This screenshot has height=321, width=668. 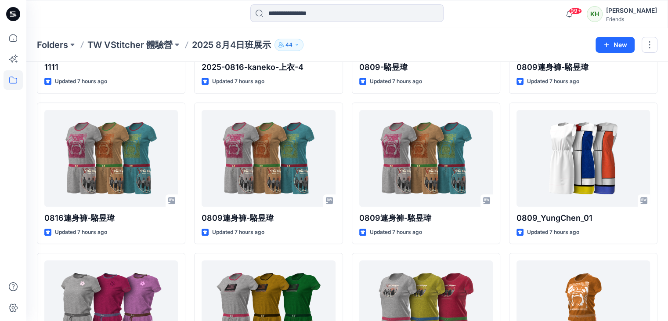 What do you see at coordinates (289, 45) in the screenshot?
I see `p: 44` at bounding box center [289, 45].